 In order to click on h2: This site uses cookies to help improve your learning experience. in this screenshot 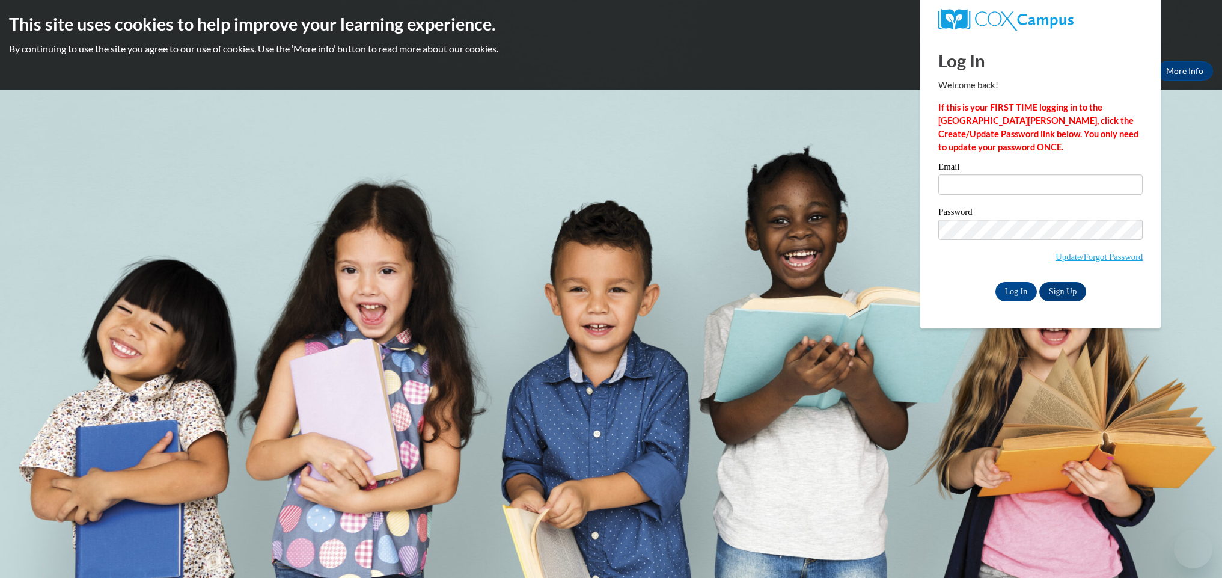, I will do `click(611, 24)`.